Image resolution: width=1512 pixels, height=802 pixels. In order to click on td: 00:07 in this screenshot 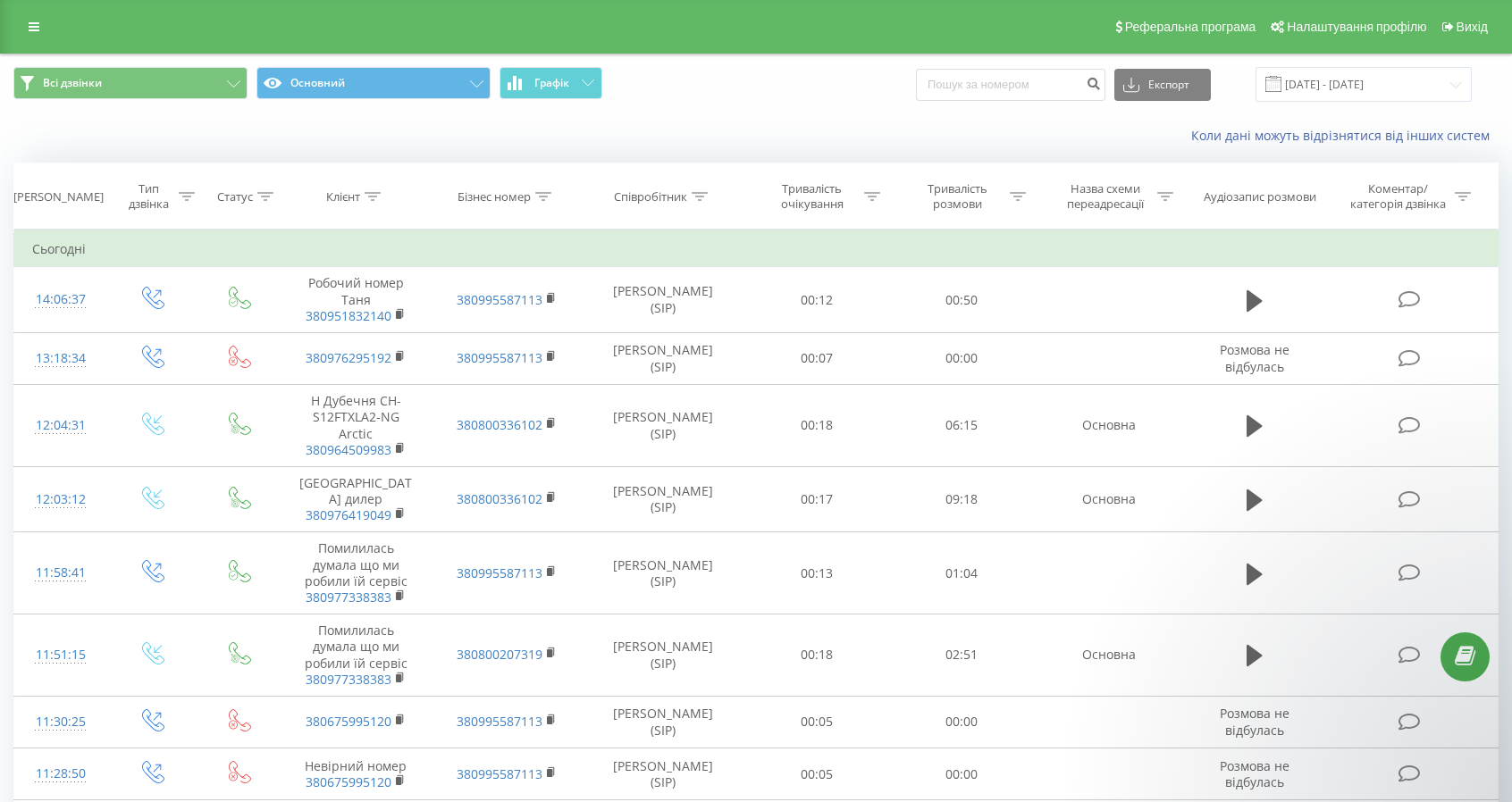, I will do `click(817, 358)`.